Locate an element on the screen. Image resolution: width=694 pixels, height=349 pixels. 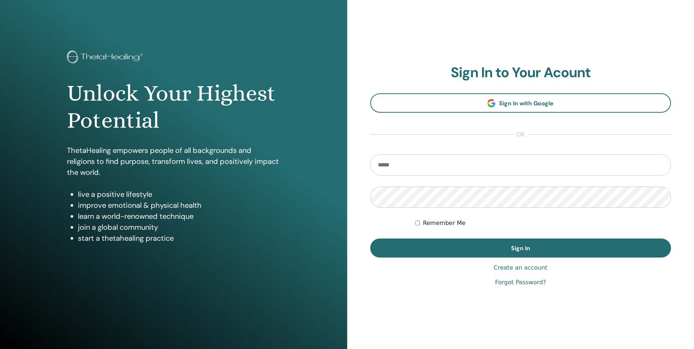
button: Sign In is located at coordinates (521, 248).